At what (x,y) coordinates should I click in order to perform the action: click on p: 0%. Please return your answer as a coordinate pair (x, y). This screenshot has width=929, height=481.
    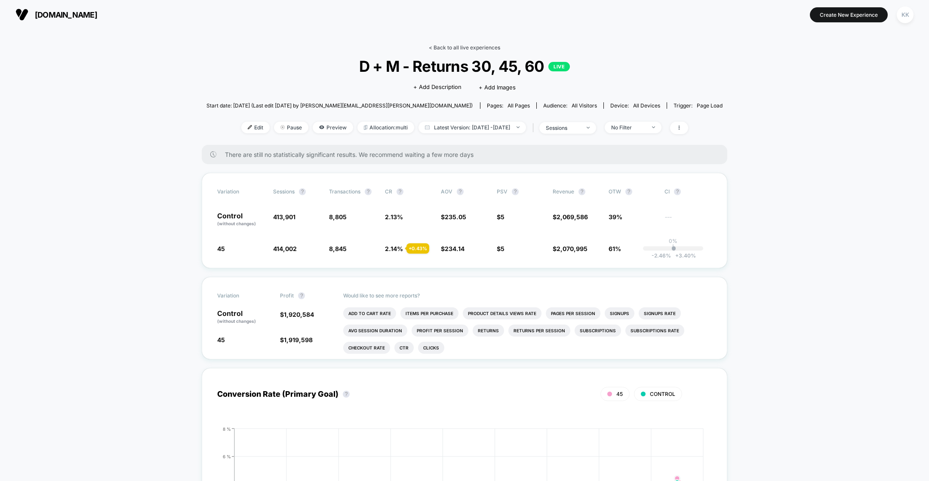
    Looking at the image, I should click on (673, 241).